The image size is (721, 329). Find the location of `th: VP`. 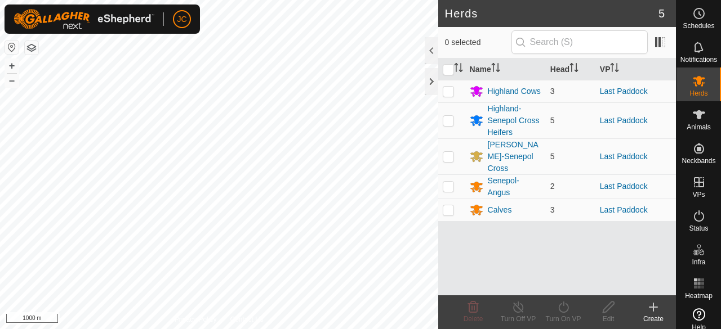

th: VP is located at coordinates (635, 69).